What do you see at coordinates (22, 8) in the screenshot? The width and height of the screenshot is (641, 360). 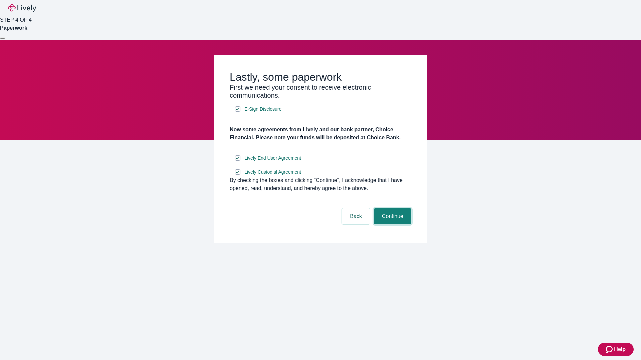 I see `img: Lively` at bounding box center [22, 8].